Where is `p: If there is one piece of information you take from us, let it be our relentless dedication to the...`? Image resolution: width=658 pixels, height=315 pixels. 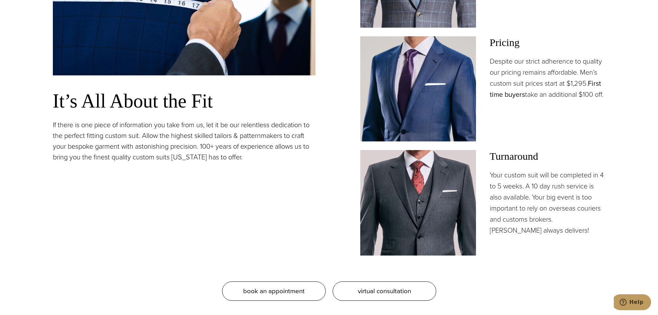 p: If there is one piece of information you take from us, let it be our relentless dedication to the... is located at coordinates (184, 141).